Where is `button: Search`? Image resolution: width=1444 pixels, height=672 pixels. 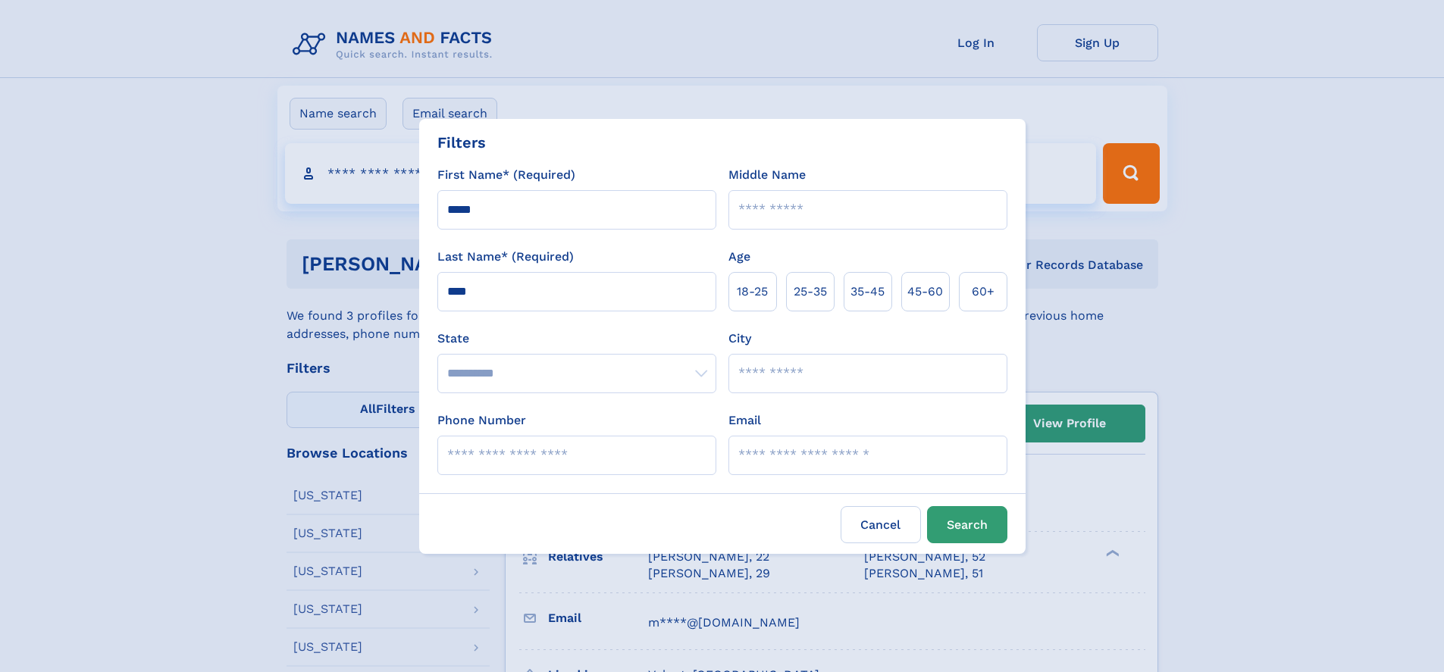 button: Search is located at coordinates (967, 524).